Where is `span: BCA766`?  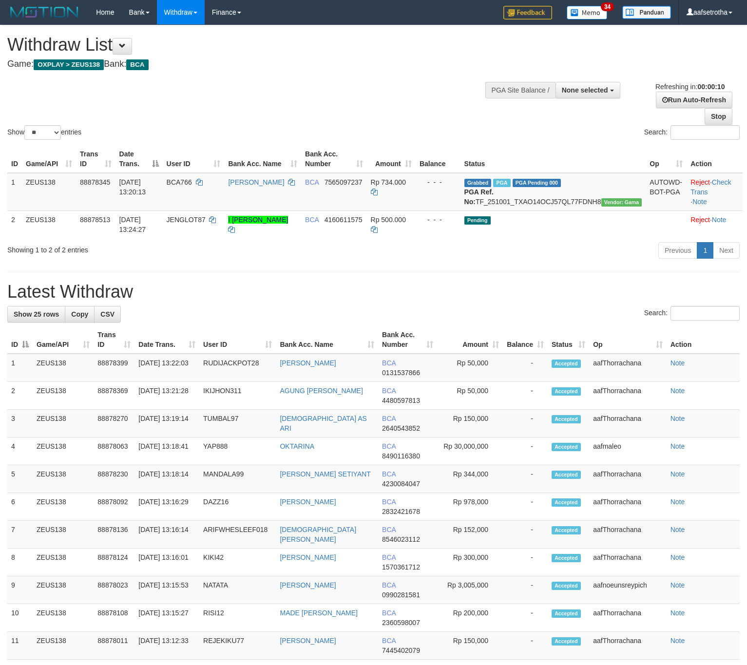 span: BCA766 is located at coordinates (179, 182).